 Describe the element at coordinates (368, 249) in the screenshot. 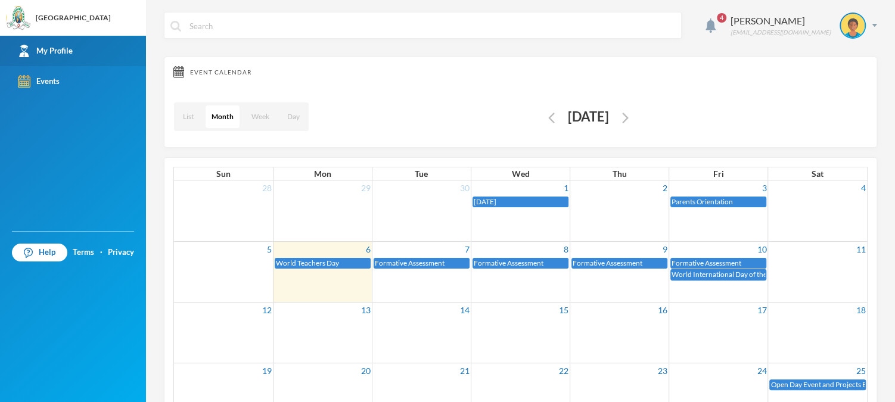

I see `a: 6` at that location.